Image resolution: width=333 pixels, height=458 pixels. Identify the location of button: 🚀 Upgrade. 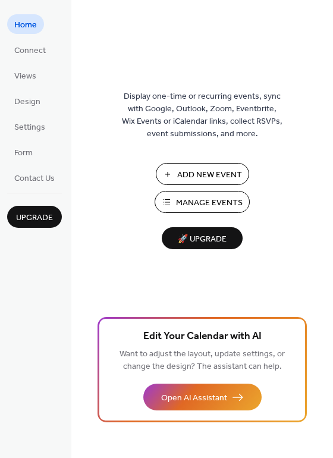
(202, 238).